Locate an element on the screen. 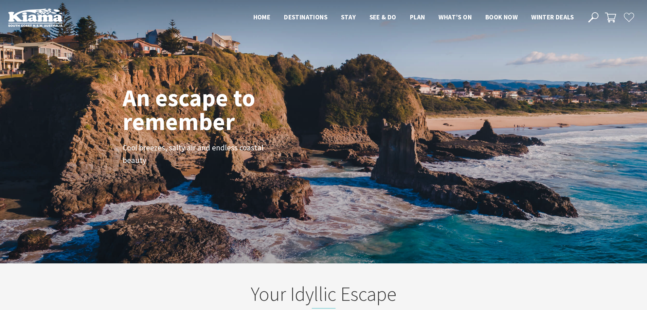 This screenshot has height=310, width=647. span: Destinations is located at coordinates (306, 17).